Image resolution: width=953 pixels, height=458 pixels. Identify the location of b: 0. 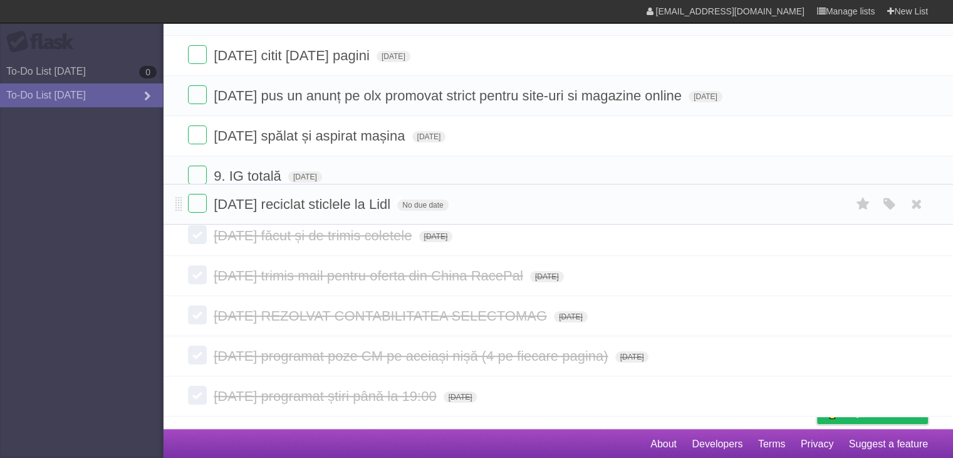
(148, 72).